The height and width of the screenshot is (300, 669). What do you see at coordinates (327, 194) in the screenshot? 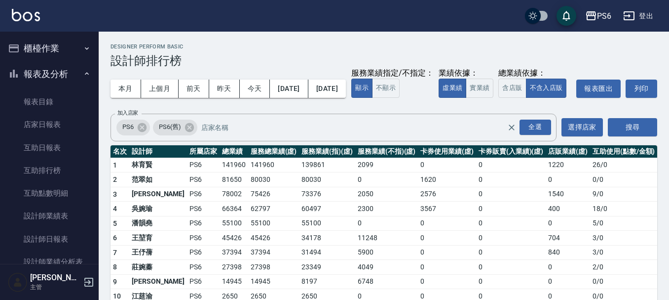
I see `td: 73376` at bounding box center [327, 194].